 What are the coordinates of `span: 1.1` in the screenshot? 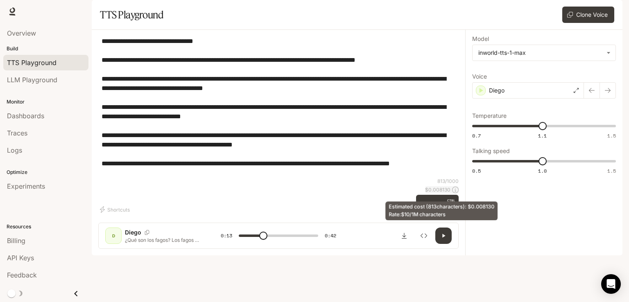 It's located at (542, 136).